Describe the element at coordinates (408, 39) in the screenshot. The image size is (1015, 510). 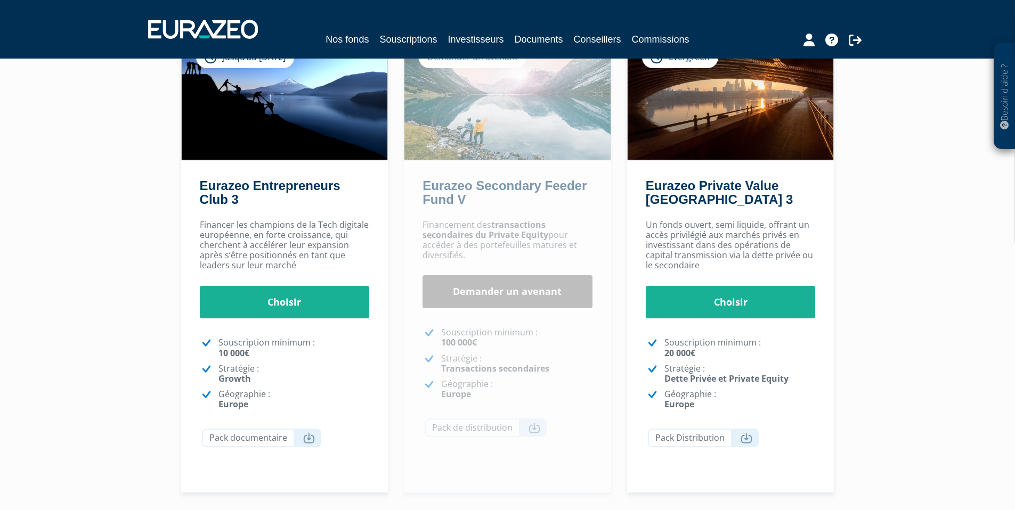
I see `a: Souscriptions` at that location.